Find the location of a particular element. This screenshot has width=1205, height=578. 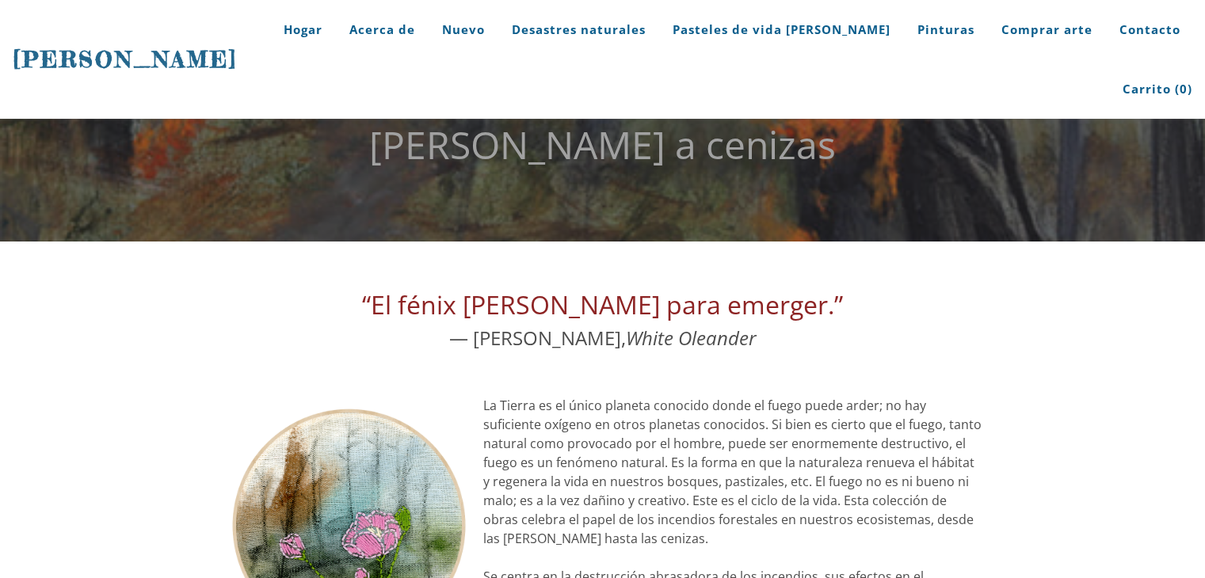

font: La Tierra es el único planeta conocido donde el fuego puede arder; no hay suficiente oxígeno en o... is located at coordinates (732, 472).